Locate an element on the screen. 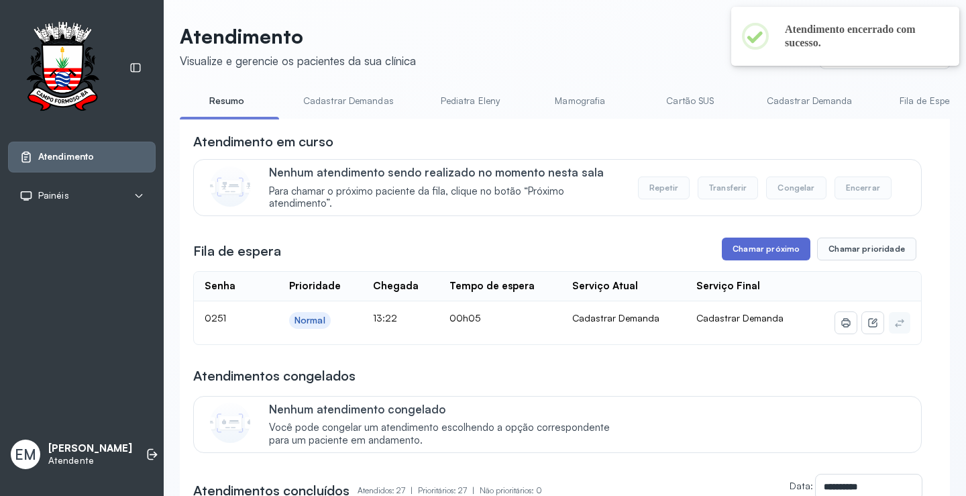 Image resolution: width=966 pixels, height=496 pixels. a: Atendimento is located at coordinates (82, 157).